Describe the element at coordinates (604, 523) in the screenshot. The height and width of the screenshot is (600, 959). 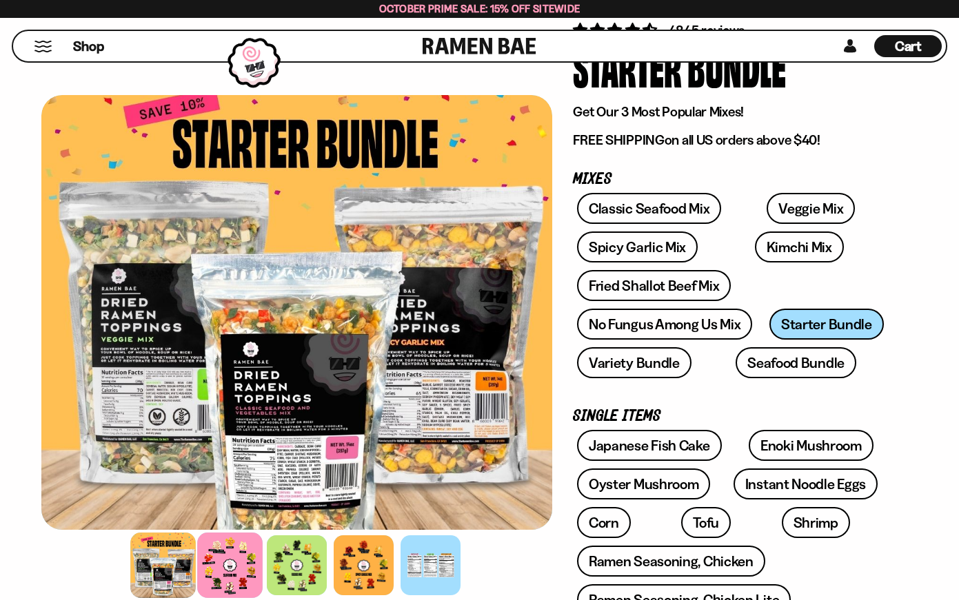
I see `a: Corn` at that location.